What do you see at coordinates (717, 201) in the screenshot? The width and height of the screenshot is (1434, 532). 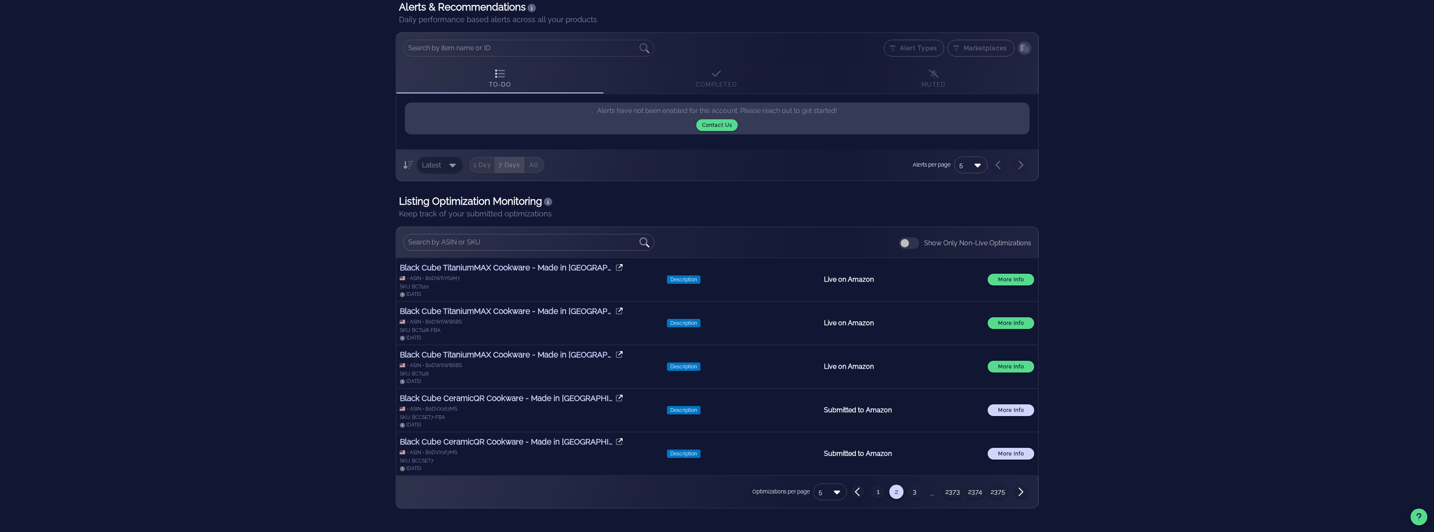 I see `h1: Listing Optimization Monitoring` at bounding box center [717, 201].